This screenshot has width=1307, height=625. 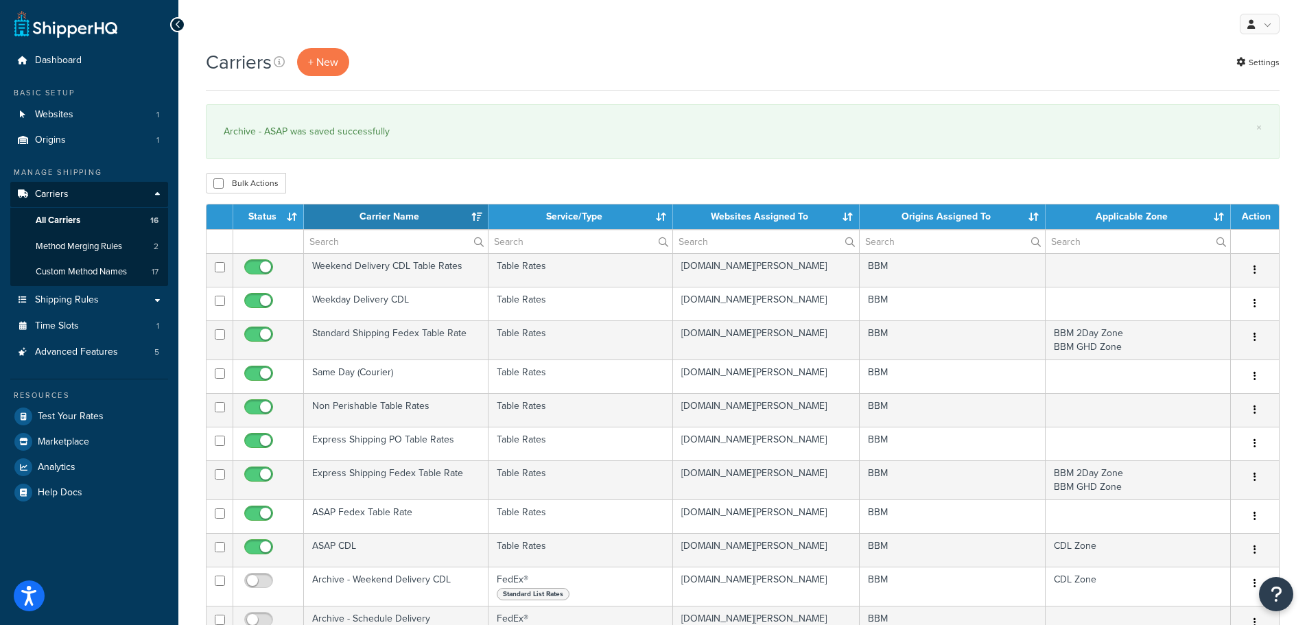 I want to click on a: Marketplace, so click(x=89, y=442).